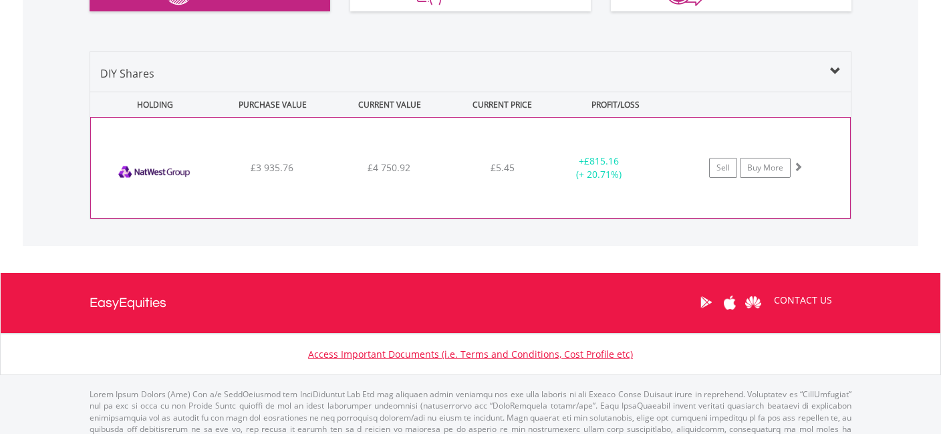 This screenshot has width=941, height=434. I want to click on div: PURCHASE VALUE, so click(272, 104).